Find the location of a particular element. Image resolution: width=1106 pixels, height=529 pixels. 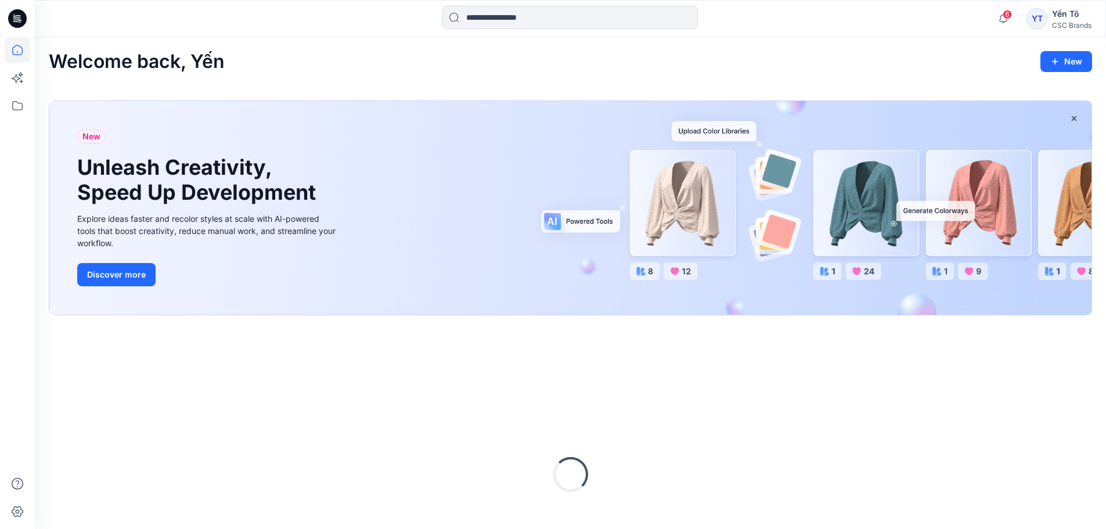

span: 6 is located at coordinates (1007, 15).